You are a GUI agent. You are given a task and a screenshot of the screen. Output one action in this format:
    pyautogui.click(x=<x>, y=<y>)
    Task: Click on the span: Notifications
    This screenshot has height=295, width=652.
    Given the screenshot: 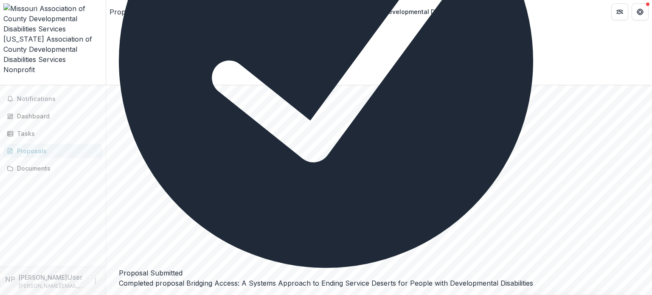 What is the action you would take?
    pyautogui.click(x=58, y=99)
    